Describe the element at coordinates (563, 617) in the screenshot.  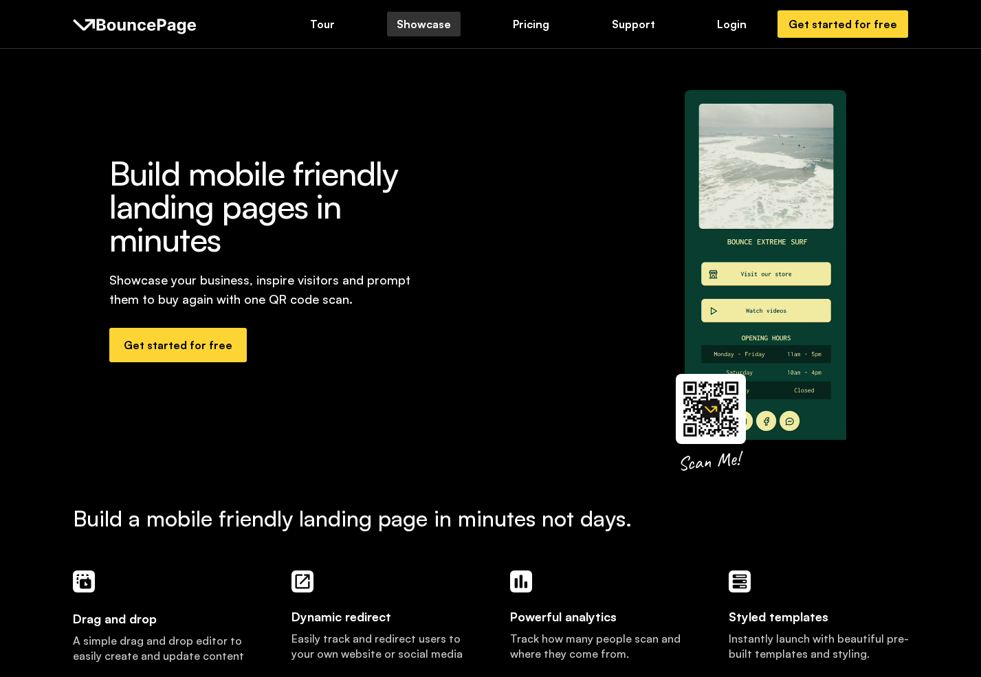
I see `h5: Powerful analytics` at that location.